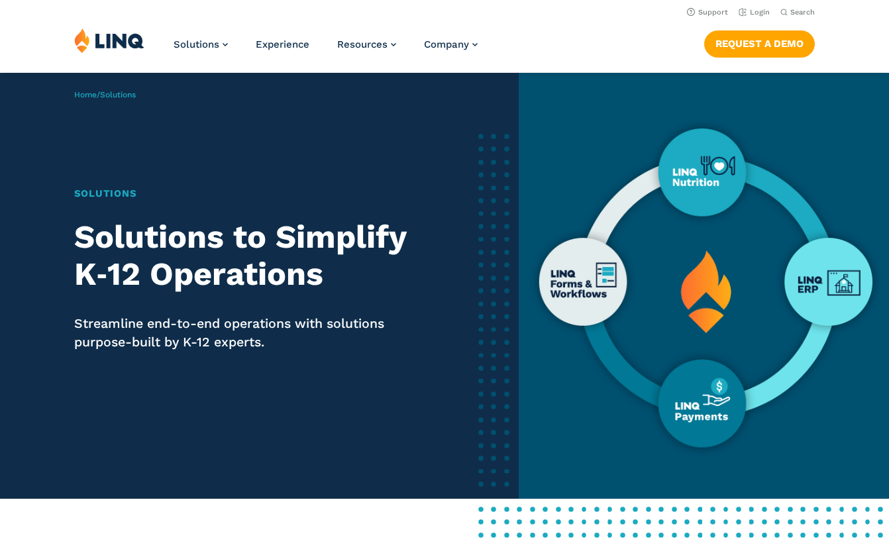  What do you see at coordinates (759, 44) in the screenshot?
I see `a: Request a Demo` at bounding box center [759, 44].